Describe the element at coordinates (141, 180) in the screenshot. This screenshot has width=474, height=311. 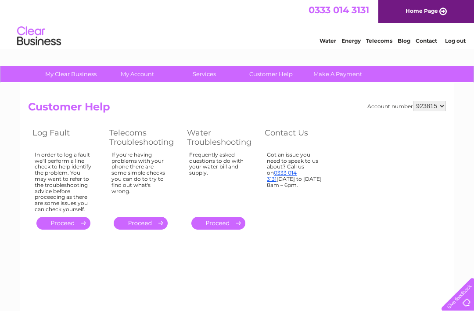
I see `div: If you're having problems with your phone there are some simple checks you can do to try to find ...` at that location.